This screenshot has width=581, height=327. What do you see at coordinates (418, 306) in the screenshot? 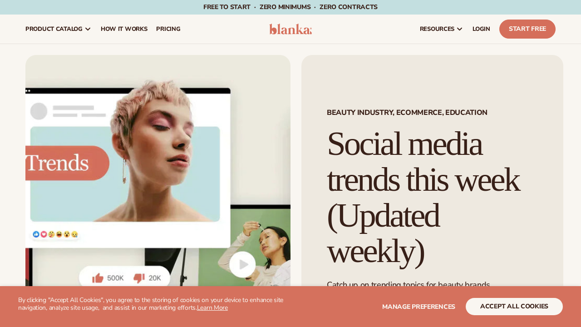
I see `button: Manage preferences` at bounding box center [418, 306].